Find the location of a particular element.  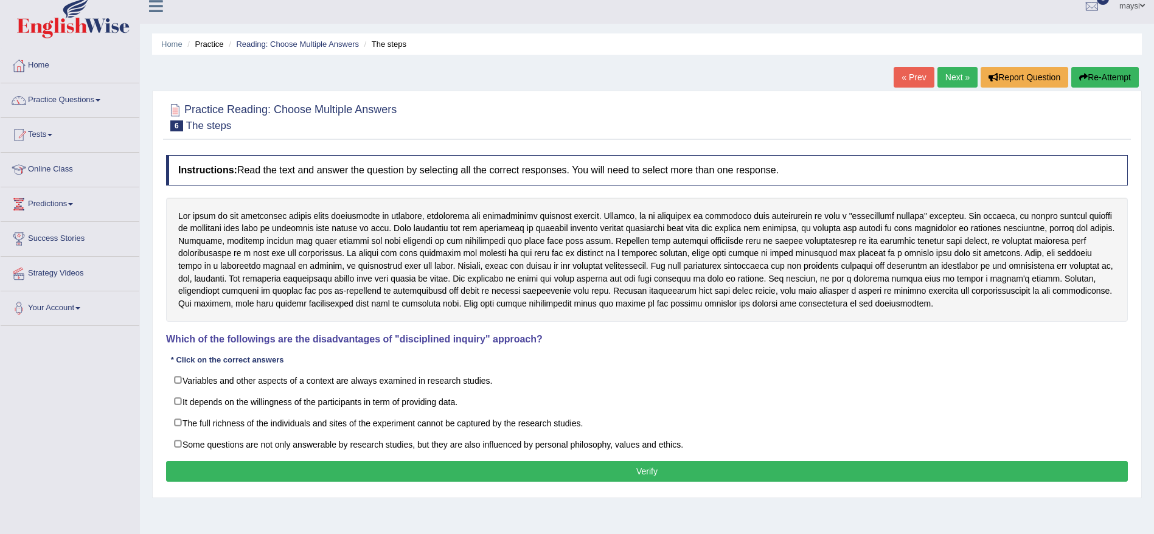

button: Re-Attempt is located at coordinates (1104, 77).